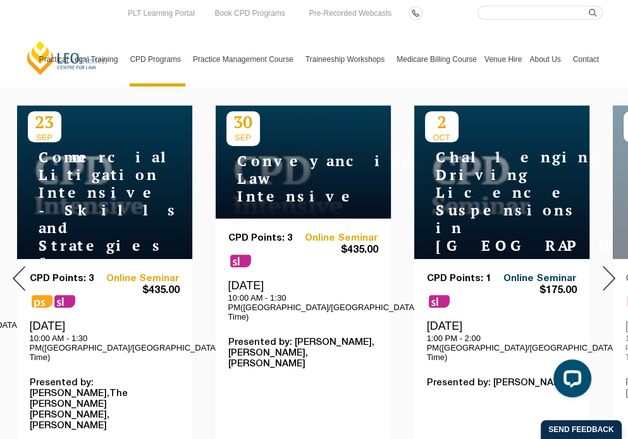 This screenshot has height=439, width=628. I want to click on span: OCT, so click(441, 137).